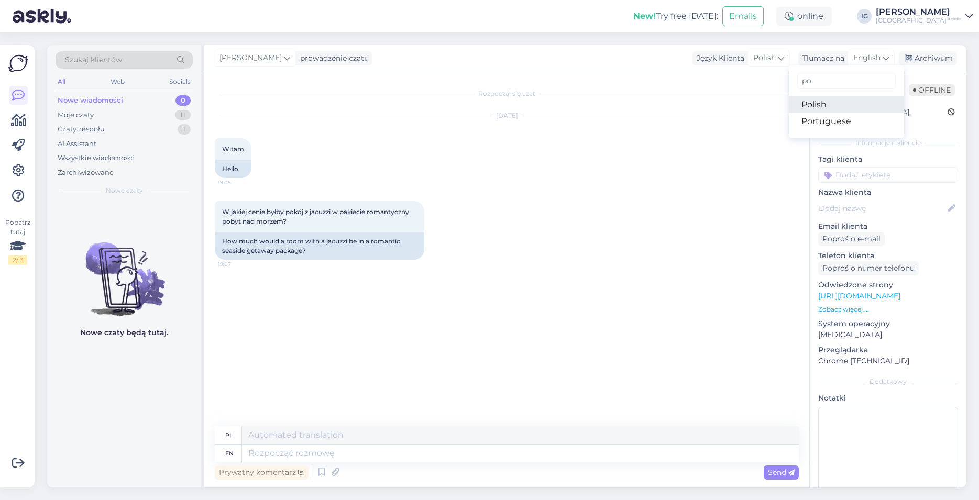  What do you see at coordinates (888, 159) in the screenshot?
I see `p: Tagi klienta` at bounding box center [888, 159].